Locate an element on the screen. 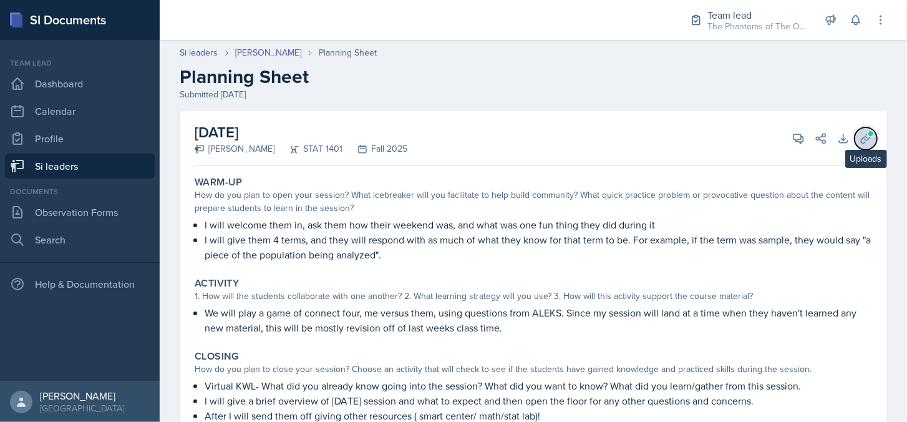  div: STAT 1401 is located at coordinates (308, 148).